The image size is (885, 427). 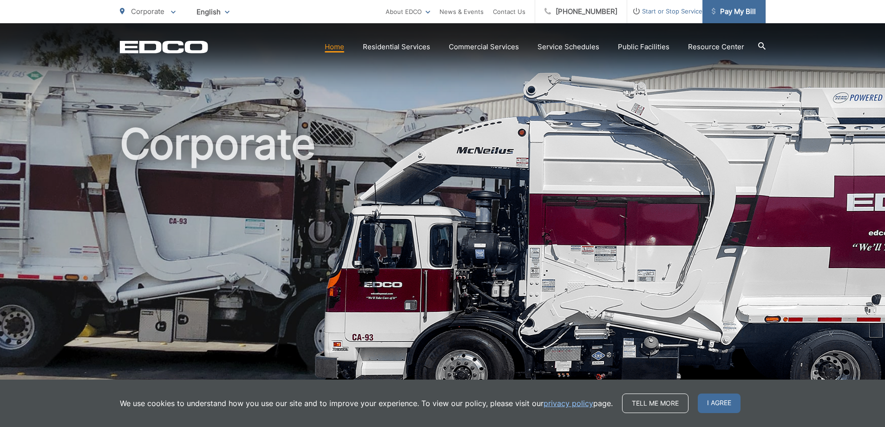 What do you see at coordinates (568, 403) in the screenshot?
I see `a: privacy policy` at bounding box center [568, 403].